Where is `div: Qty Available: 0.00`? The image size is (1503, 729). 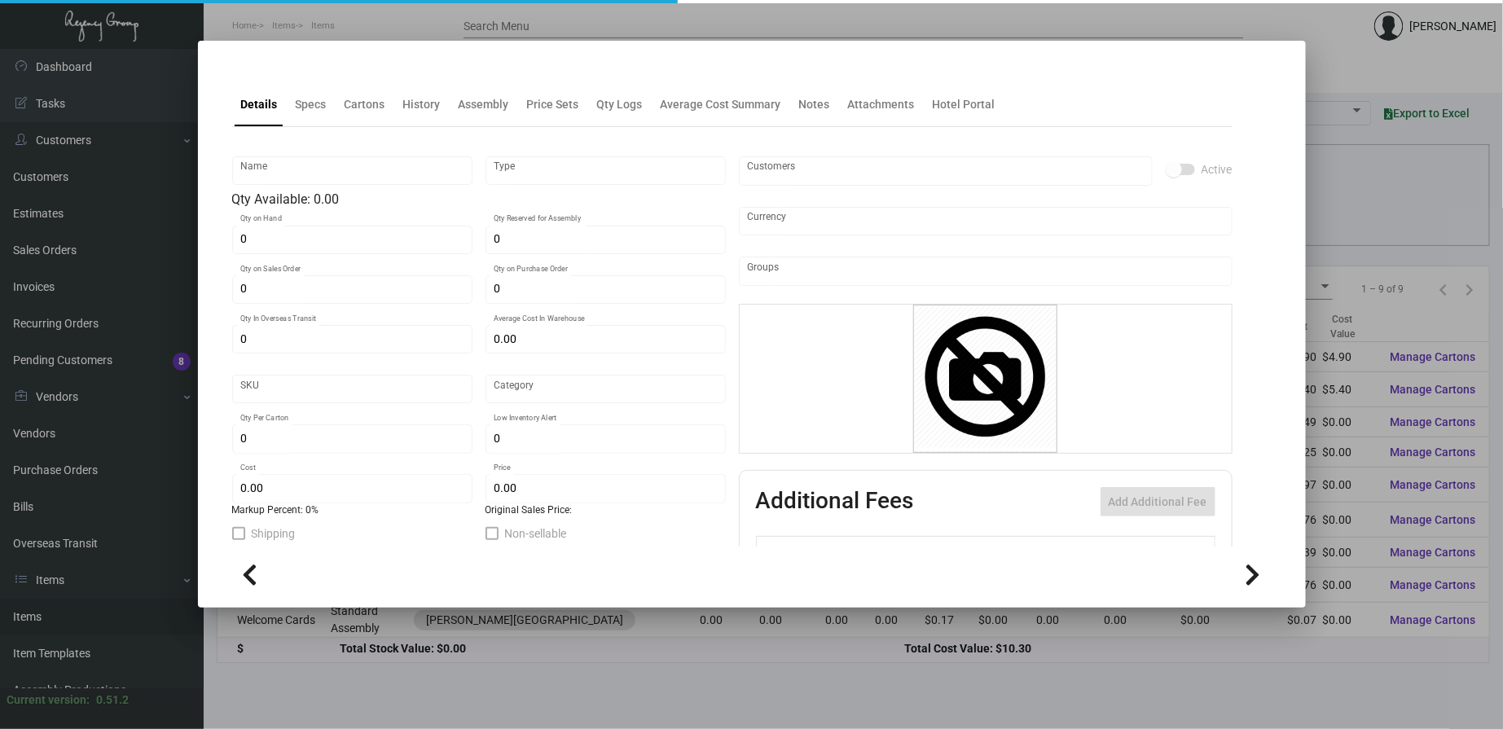
div: Qty Available: 0.00 is located at coordinates (479, 200).